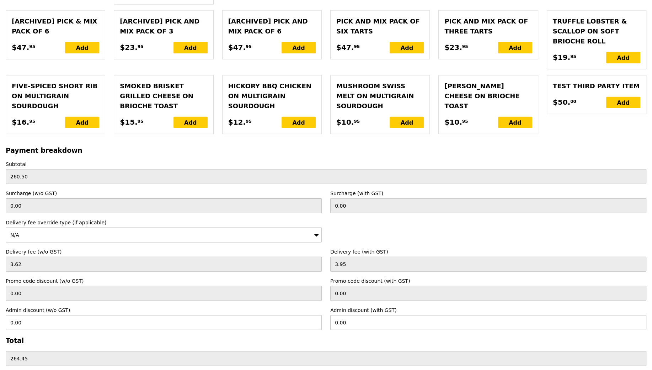  Describe the element at coordinates (164, 26) in the screenshot. I see `div: [Archived] Pick and mix pack of 3` at that location.